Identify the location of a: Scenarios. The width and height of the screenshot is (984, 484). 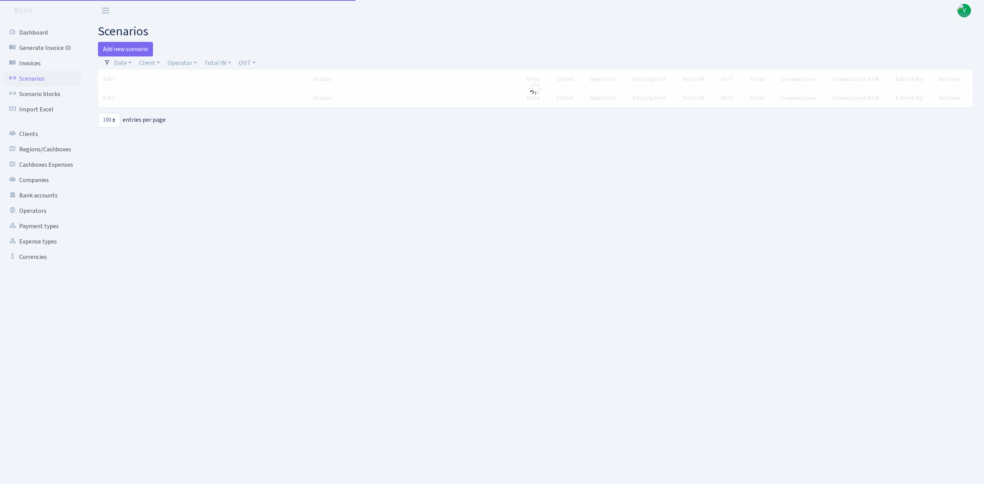
(42, 79).